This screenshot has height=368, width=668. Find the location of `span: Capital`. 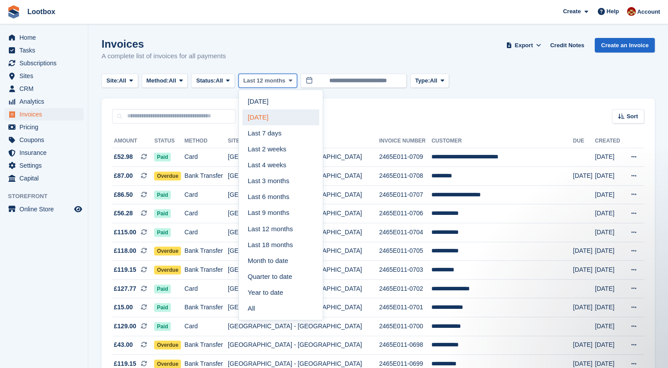

span: Capital is located at coordinates (46, 178).